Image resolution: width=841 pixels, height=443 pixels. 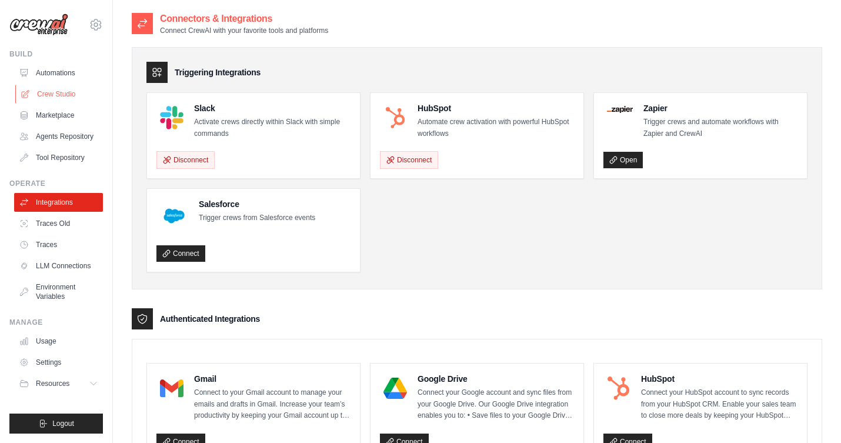 I want to click on div: Build, so click(x=56, y=54).